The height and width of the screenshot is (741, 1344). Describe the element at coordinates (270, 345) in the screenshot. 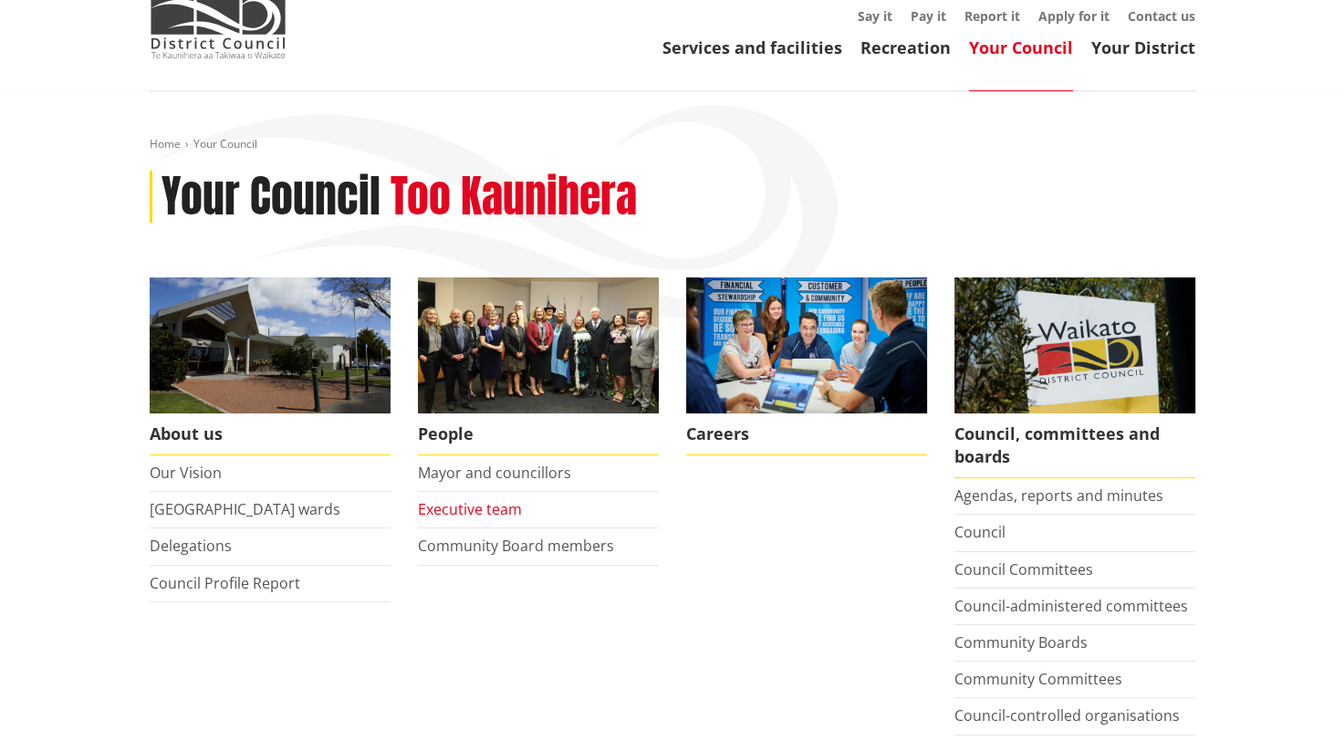

I see `img: WDC Building 0015` at that location.